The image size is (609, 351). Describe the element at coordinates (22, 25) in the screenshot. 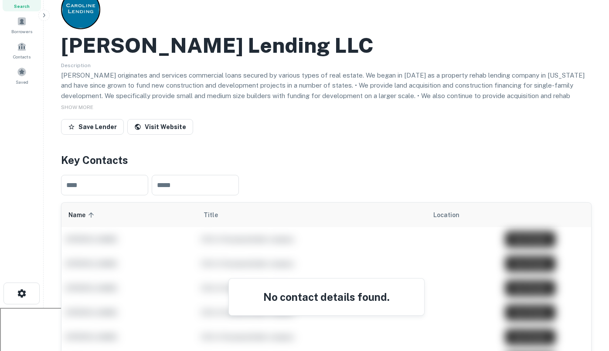

I see `div: Borrowers` at that location.